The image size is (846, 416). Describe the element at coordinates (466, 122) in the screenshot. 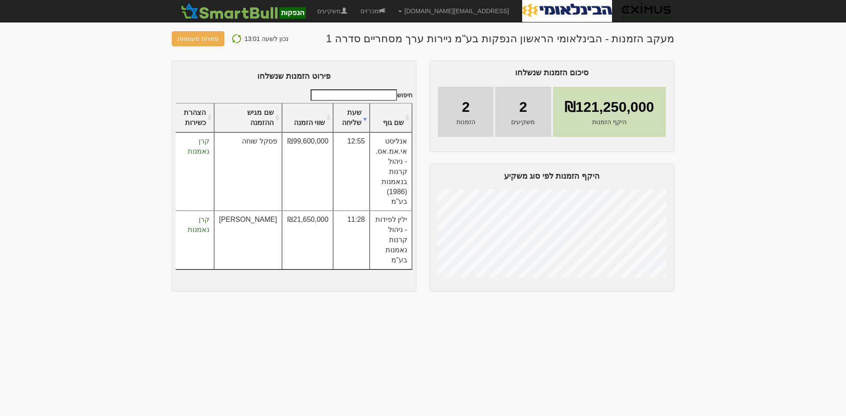

I see `span: הזמנות` at that location.